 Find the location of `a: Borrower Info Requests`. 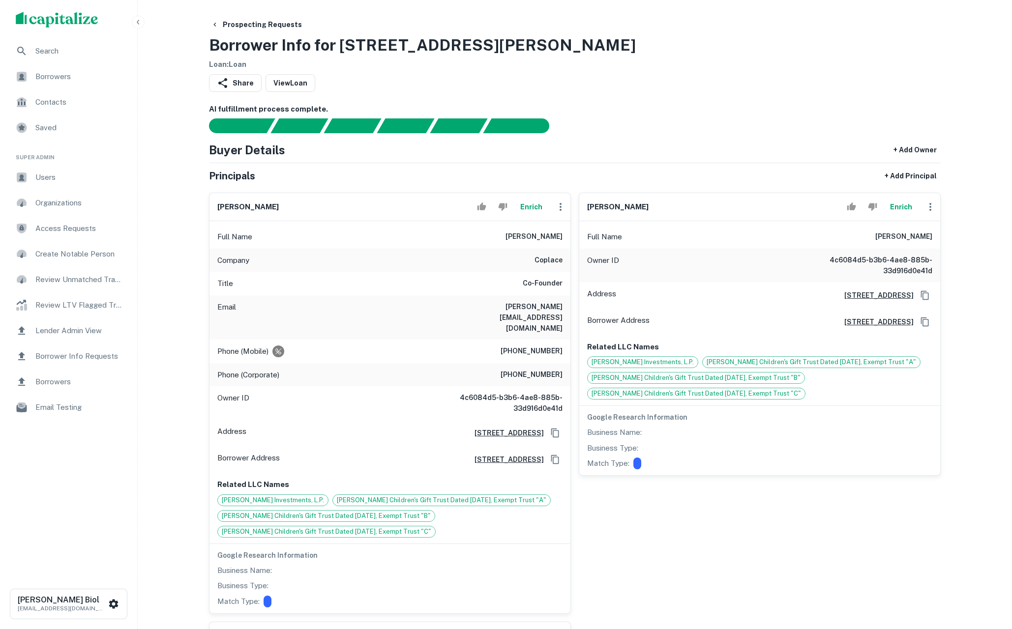

a: Borrower Info Requests is located at coordinates (68, 357).